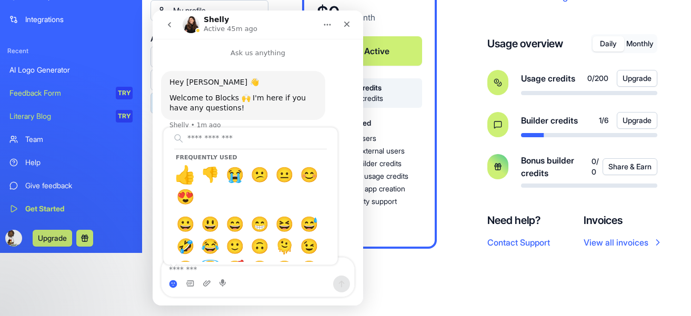 This screenshot has height=316, width=691. Describe the element at coordinates (79, 209) in the screenshot. I see `div: Get Started` at that location.